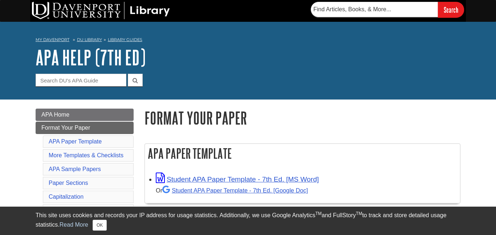 This screenshot has height=235, width=496. Describe the element at coordinates (387, 9) in the screenshot. I see `form: Searches DU Library's articles, books, and more` at that location.